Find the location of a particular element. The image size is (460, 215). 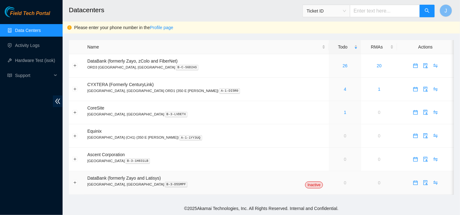

span: exclamation-circle is located at coordinates (69, 28).